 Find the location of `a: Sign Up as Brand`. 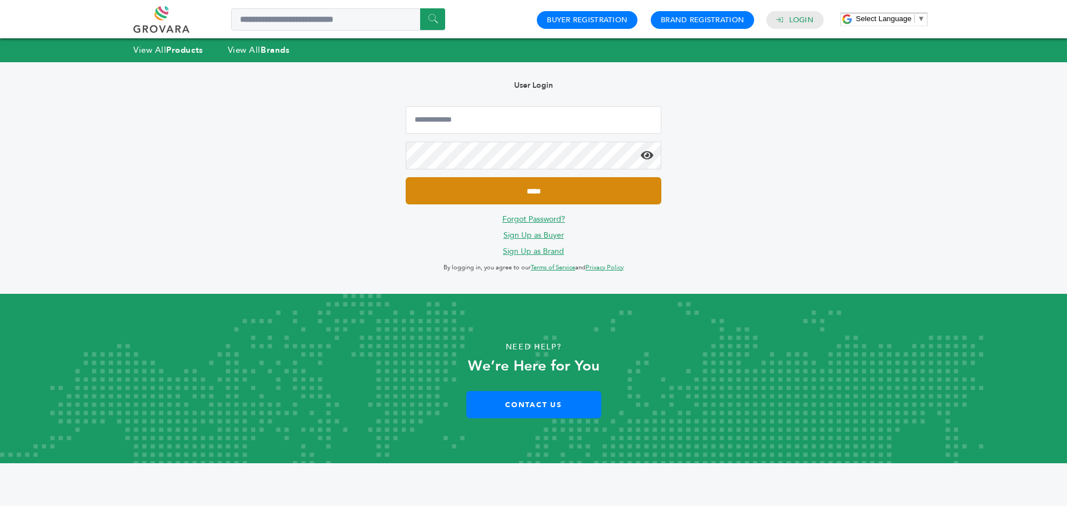

a: Sign Up as Brand is located at coordinates (534, 251).